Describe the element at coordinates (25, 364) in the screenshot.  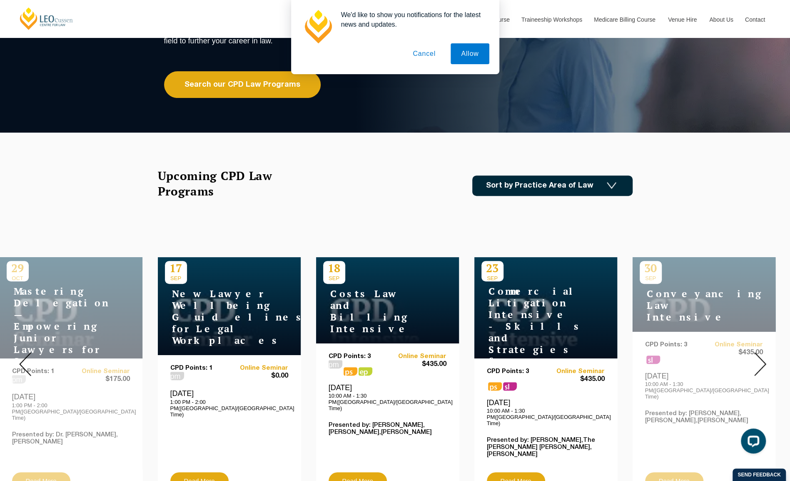
I see `img: Prev` at that location.